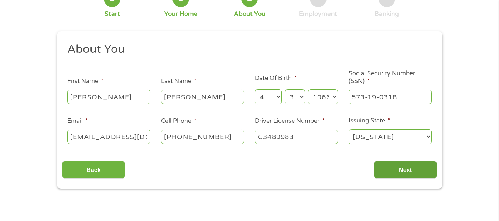  What do you see at coordinates (390, 78) in the screenshot?
I see `label: Social Security Number (SSN)` at bounding box center [390, 78].